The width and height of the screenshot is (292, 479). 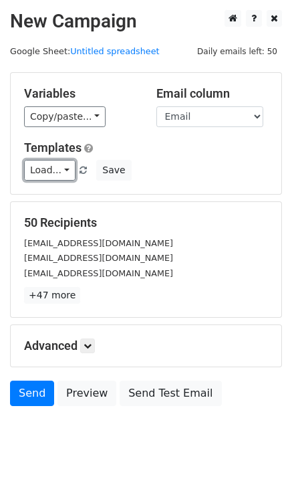 What do you see at coordinates (213, 94) in the screenshot?
I see `h5: Email column` at bounding box center [213, 94].